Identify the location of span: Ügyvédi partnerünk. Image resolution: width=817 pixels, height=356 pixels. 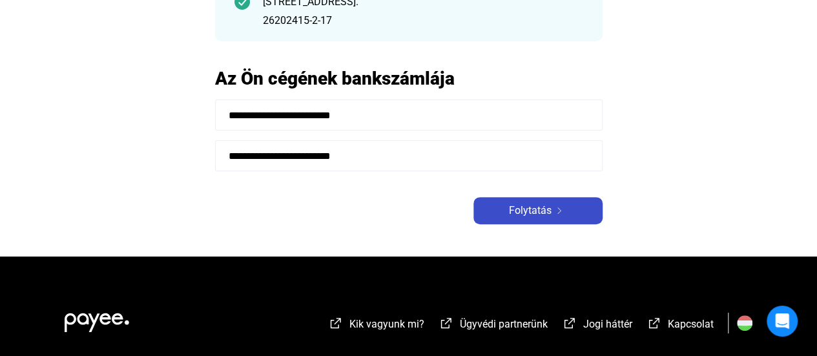
(504, 324).